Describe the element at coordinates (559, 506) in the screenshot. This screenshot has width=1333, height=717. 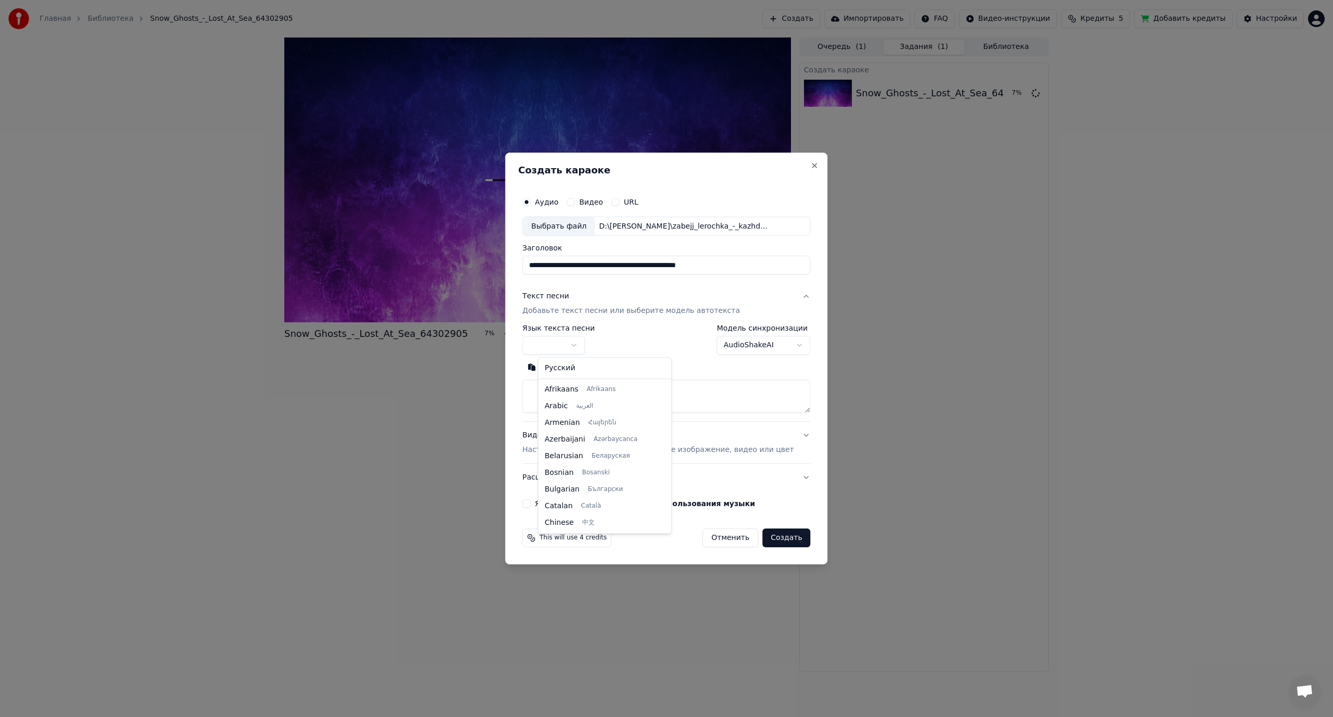
I see `span: Catalan` at that location.